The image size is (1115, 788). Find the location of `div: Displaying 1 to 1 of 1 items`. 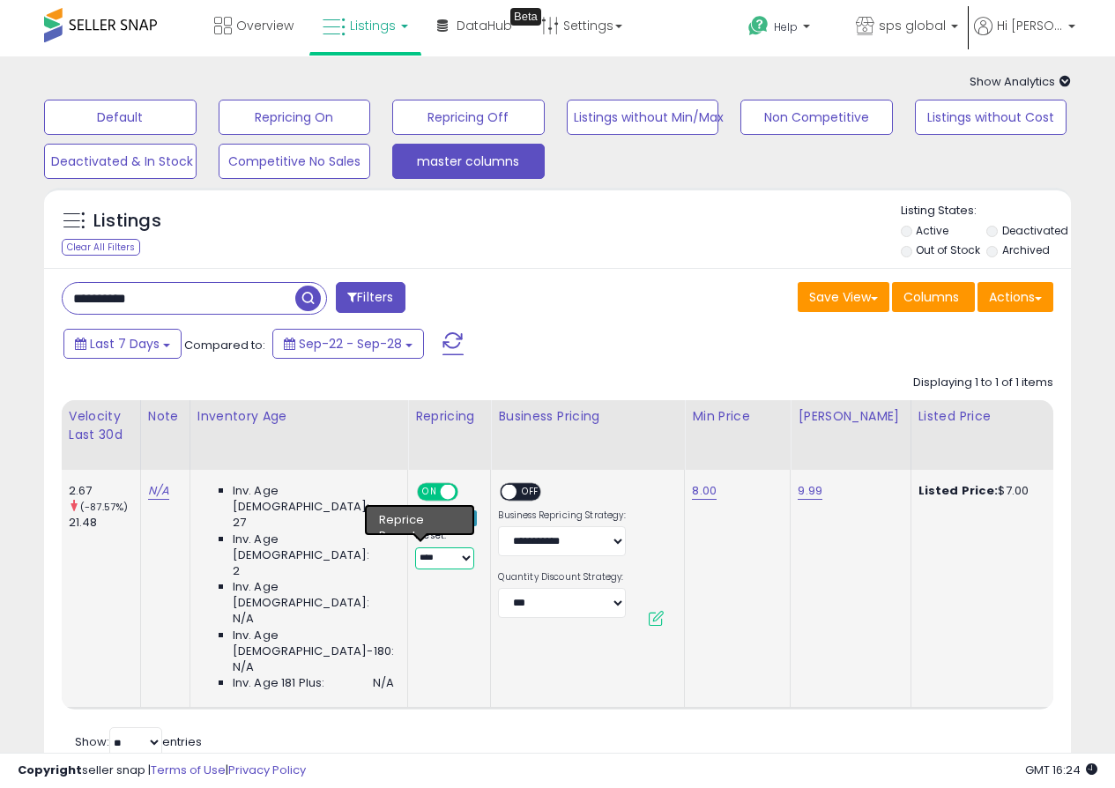

div: Displaying 1 to 1 of 1 items is located at coordinates (983, 383).